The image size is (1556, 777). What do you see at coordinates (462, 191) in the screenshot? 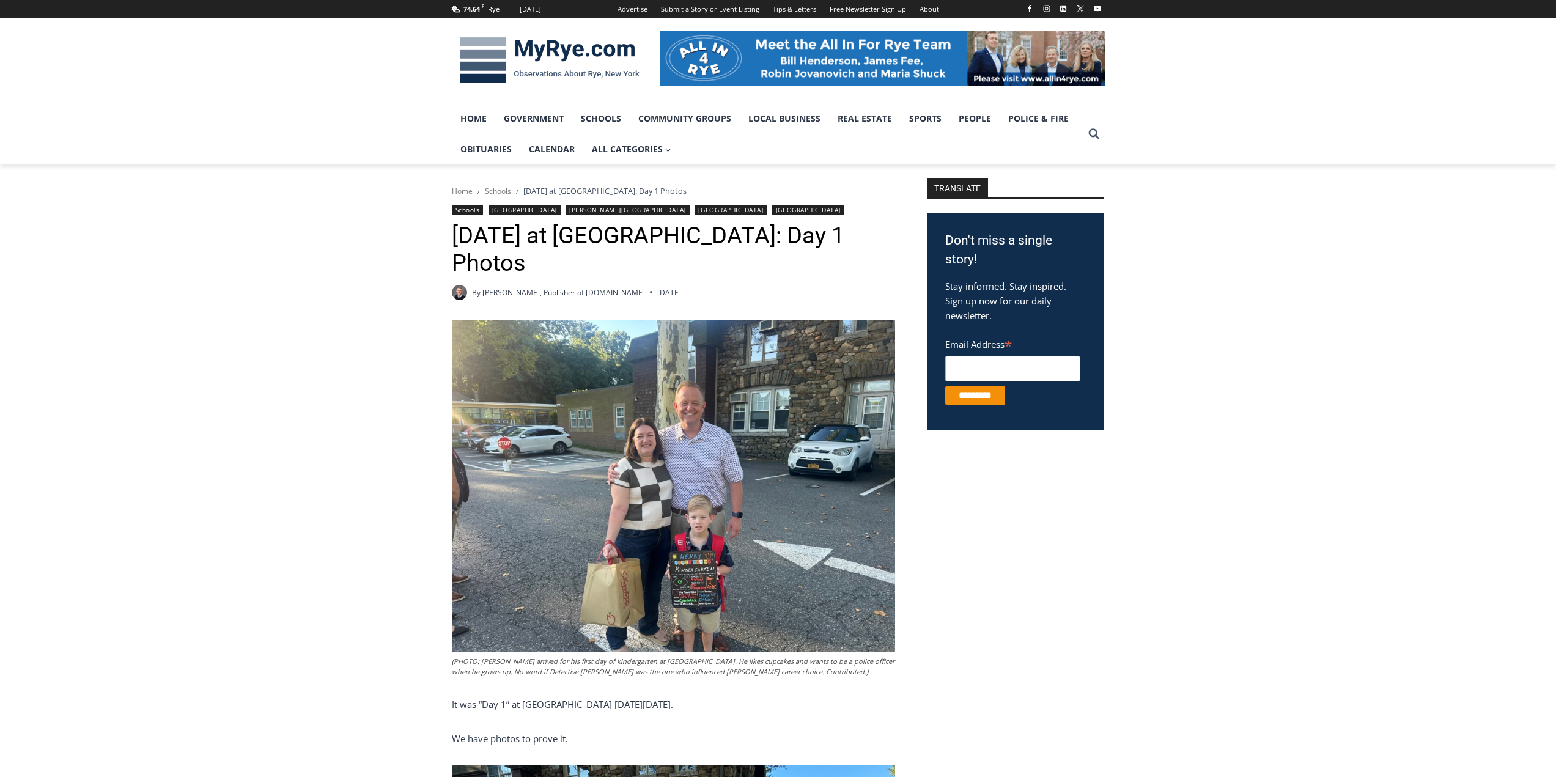
I see `span: Home` at bounding box center [462, 191].